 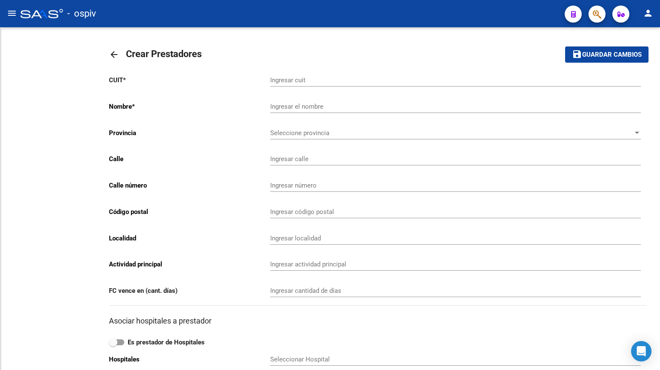 I want to click on strong: Es prestador de Hospitales, so click(x=166, y=342).